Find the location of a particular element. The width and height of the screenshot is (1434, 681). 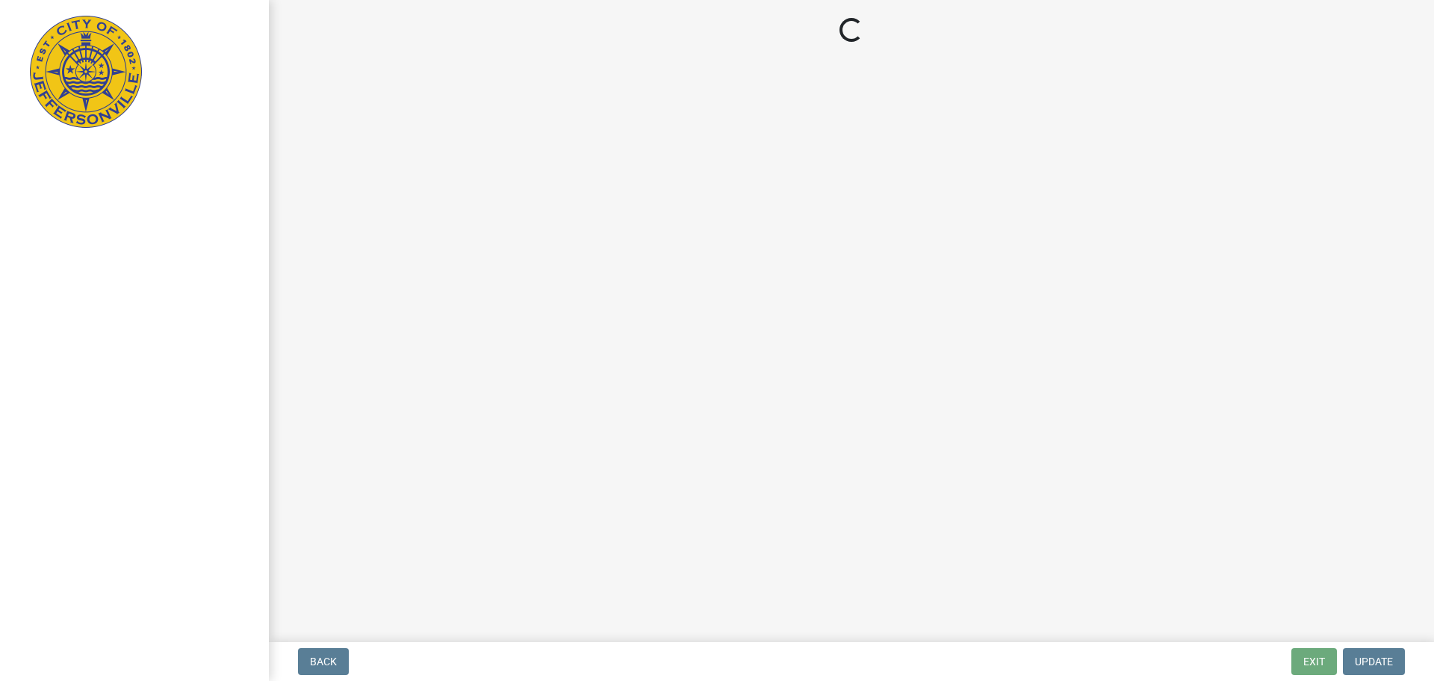

button: Update is located at coordinates (1374, 661).